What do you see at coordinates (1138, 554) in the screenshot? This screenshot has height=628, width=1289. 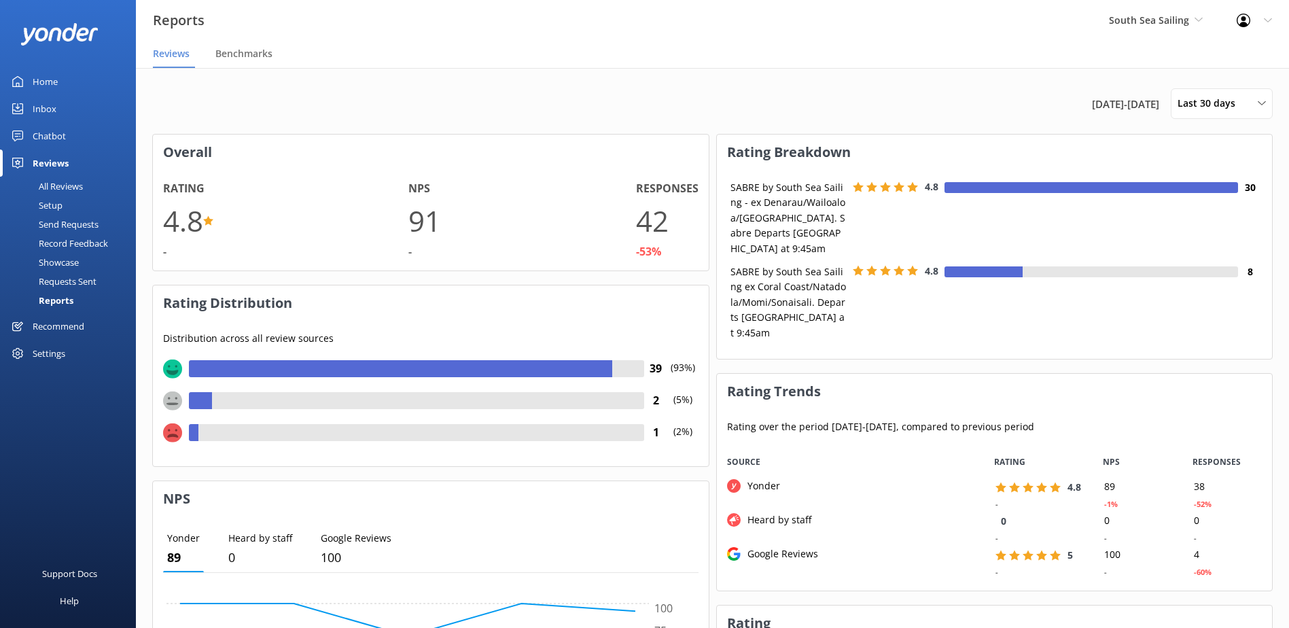 I see `div: 100` at bounding box center [1138, 554].